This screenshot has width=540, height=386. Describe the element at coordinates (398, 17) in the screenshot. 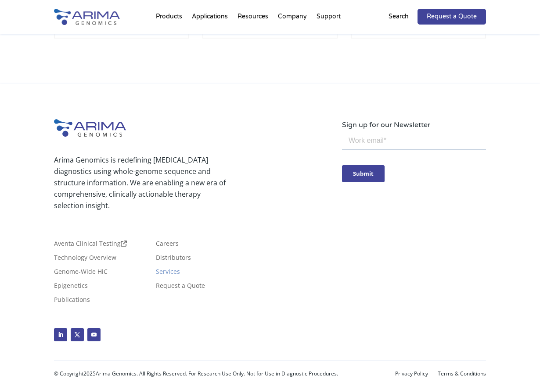

I see `p: Search` at that location.